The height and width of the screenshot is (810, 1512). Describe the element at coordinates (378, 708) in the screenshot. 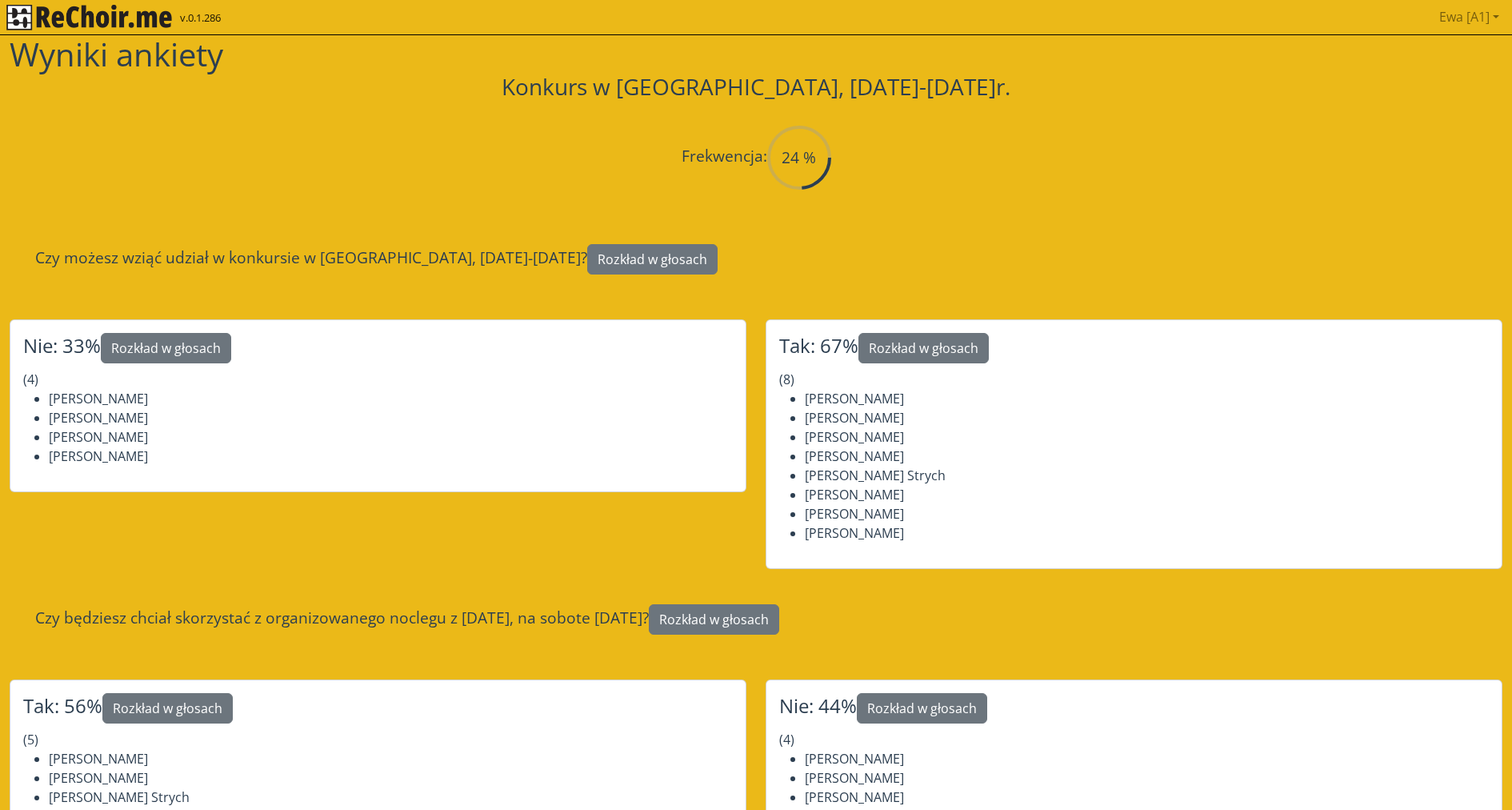

I see `h4: Tak: 56%` at that location.